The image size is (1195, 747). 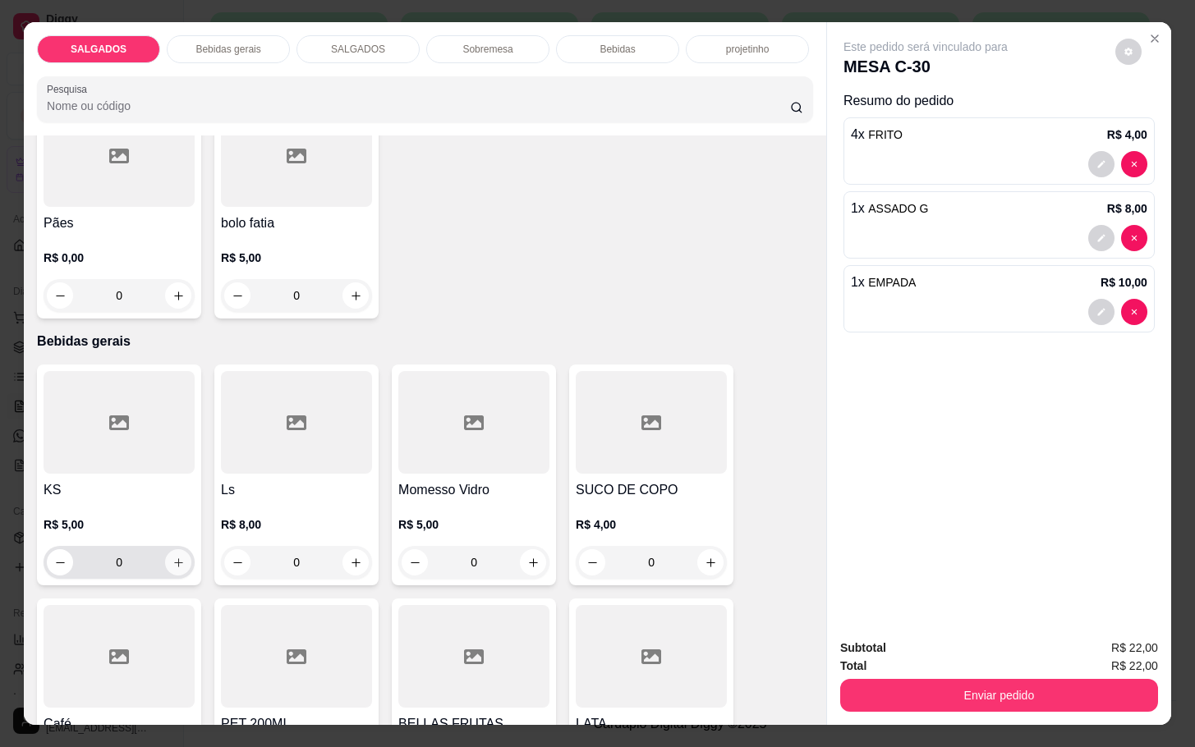 What do you see at coordinates (474, 490) in the screenshot?
I see `h4: Momesso Vidro` at bounding box center [474, 490].